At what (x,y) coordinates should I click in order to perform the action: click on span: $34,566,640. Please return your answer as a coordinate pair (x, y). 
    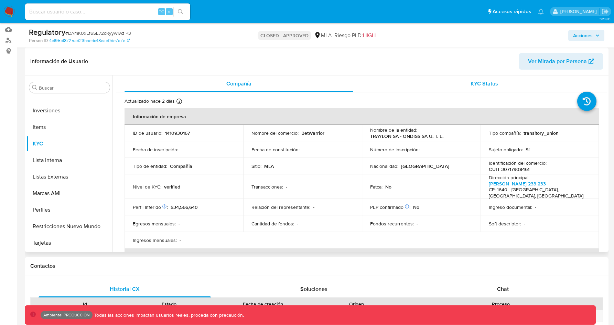
    Looking at the image, I should click on (184, 207).